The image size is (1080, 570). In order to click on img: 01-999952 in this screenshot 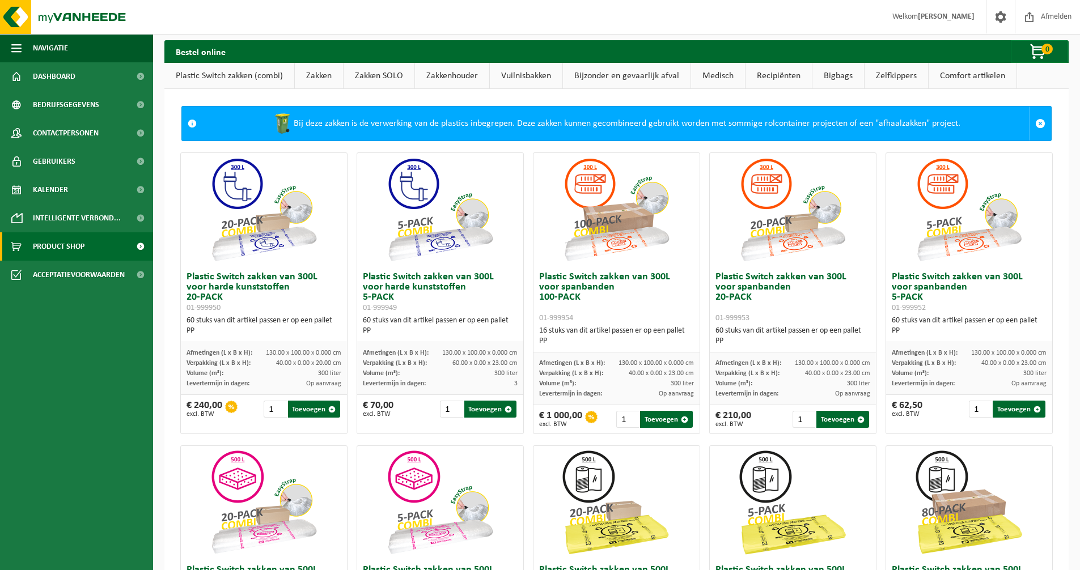, I will do `click(969, 210)`.